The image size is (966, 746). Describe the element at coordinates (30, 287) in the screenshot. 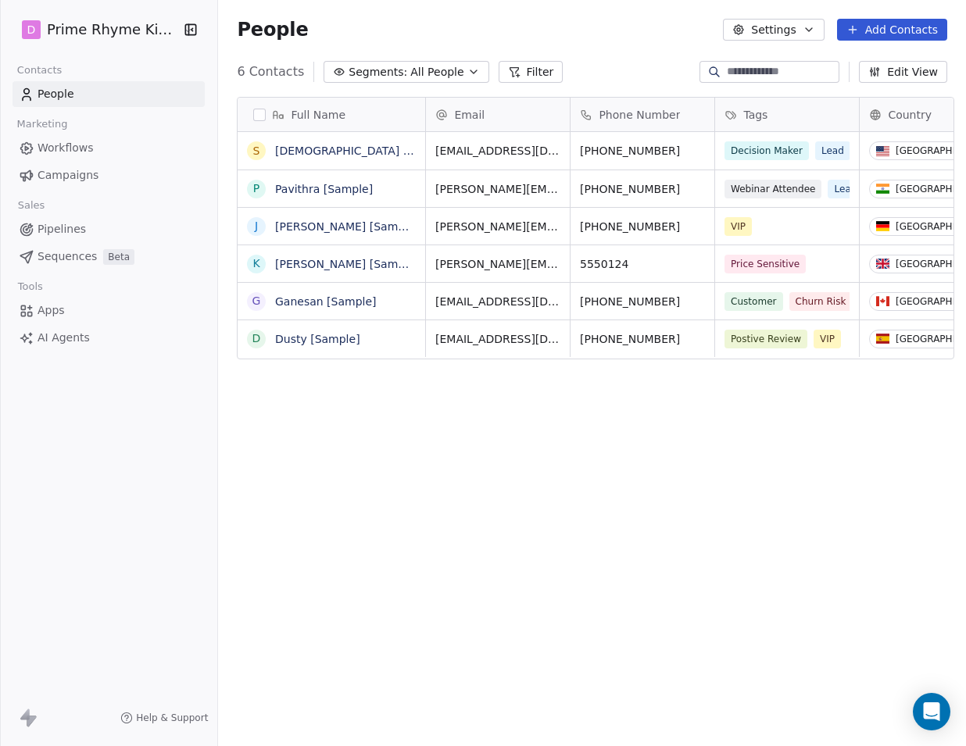

I see `span: Tools` at that location.